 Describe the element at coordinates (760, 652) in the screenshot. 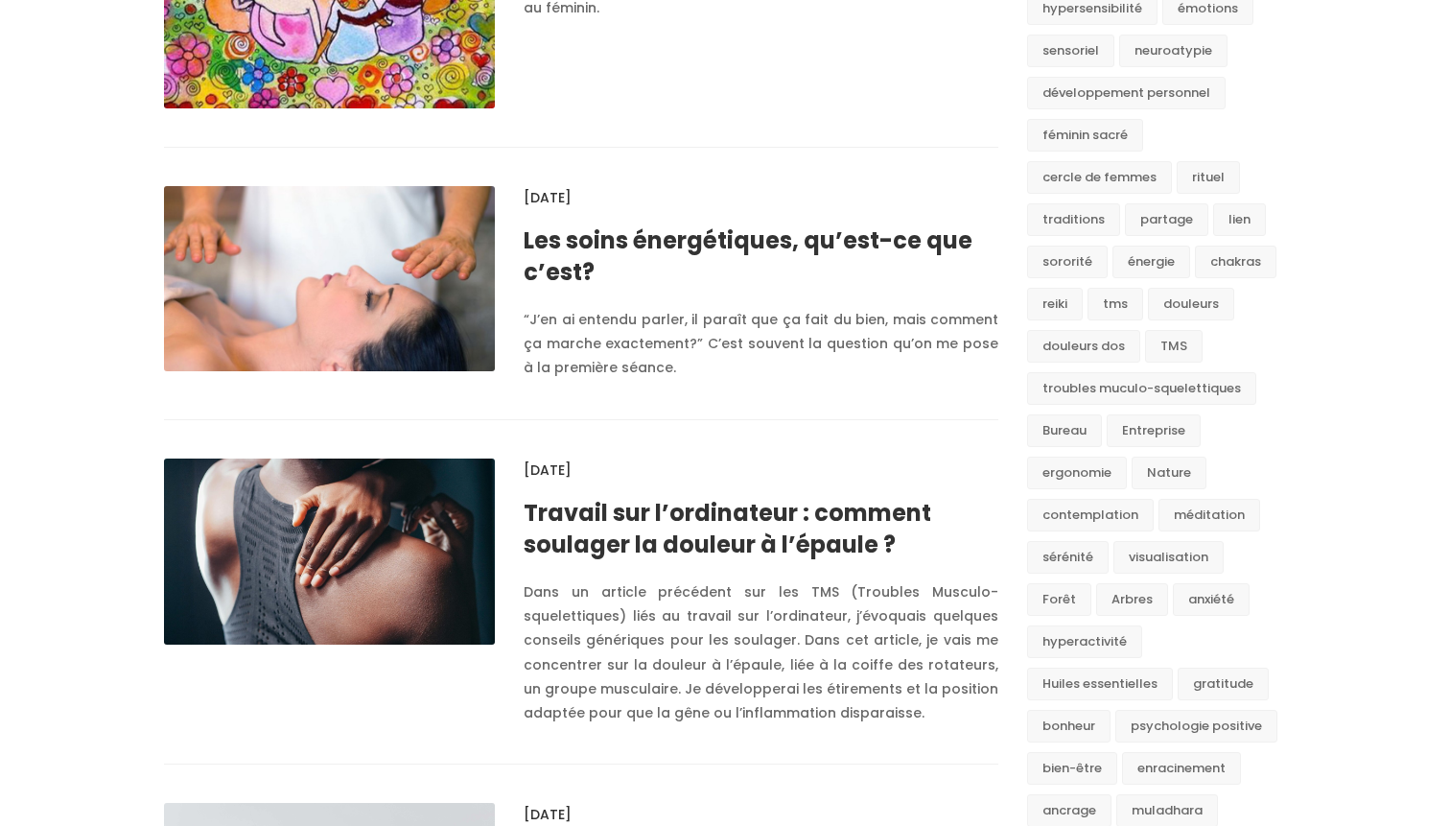

I see `div: Dans un article précédent sur les TMS (Troubles Musculo-squelettiques) liés au travail sur l’ordi...` at that location.